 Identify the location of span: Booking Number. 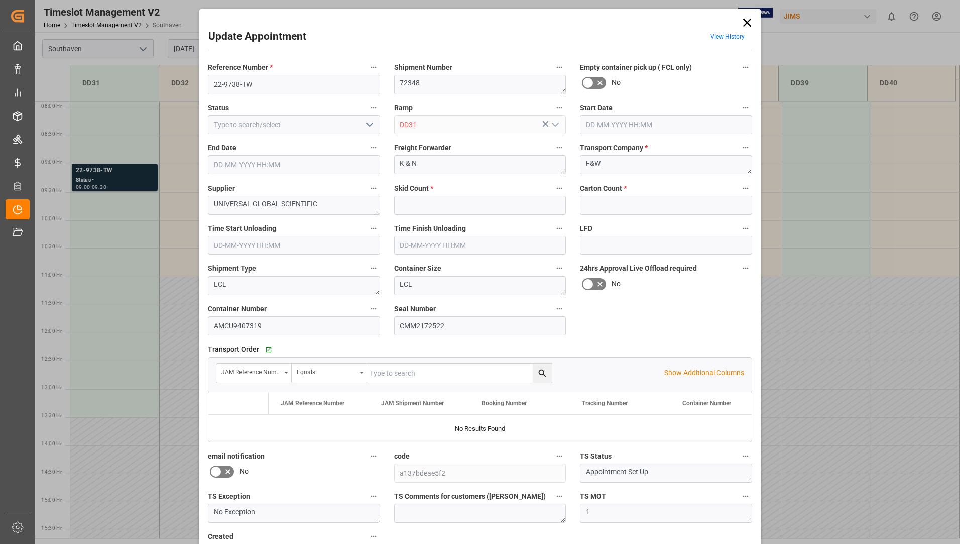
(504, 403).